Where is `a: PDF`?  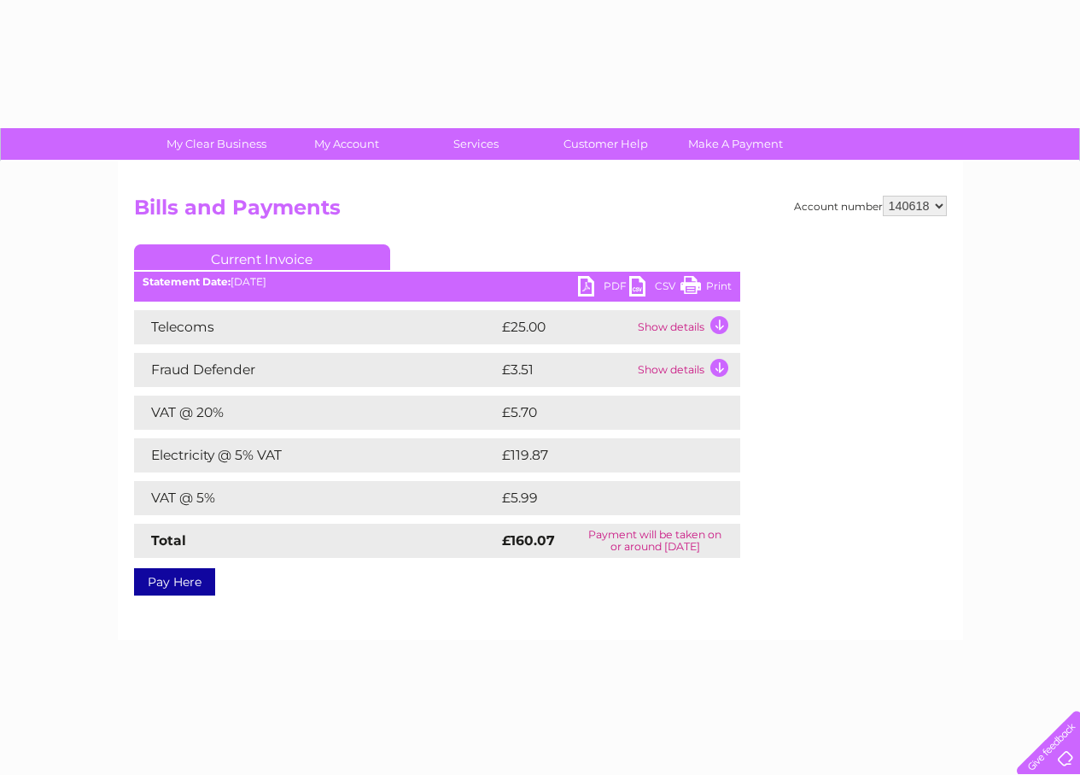
a: PDF is located at coordinates (604, 288).